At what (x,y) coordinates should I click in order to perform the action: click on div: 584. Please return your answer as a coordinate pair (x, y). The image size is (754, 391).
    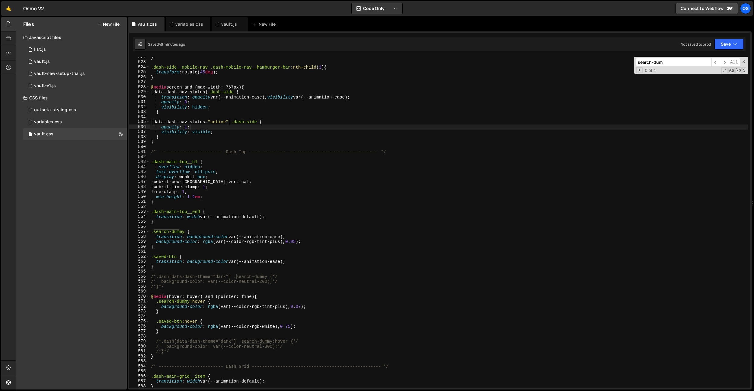
    Looking at the image, I should click on (139, 366).